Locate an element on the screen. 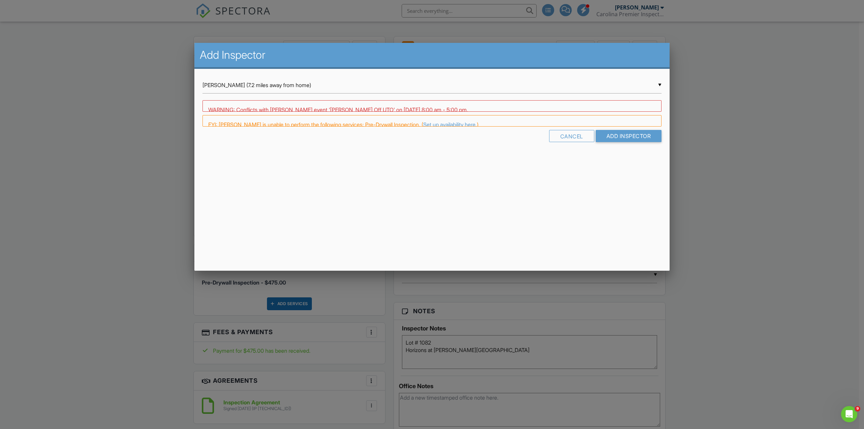  input: Add Inspector is located at coordinates (629, 136).